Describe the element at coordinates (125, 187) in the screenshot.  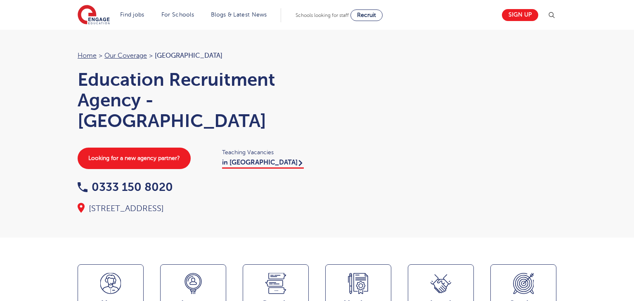
I see `a: 0333 150 8020` at that location.